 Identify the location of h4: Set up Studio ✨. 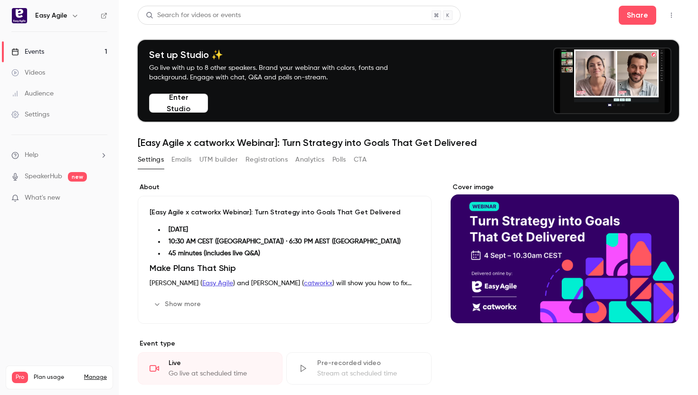
(280, 55).